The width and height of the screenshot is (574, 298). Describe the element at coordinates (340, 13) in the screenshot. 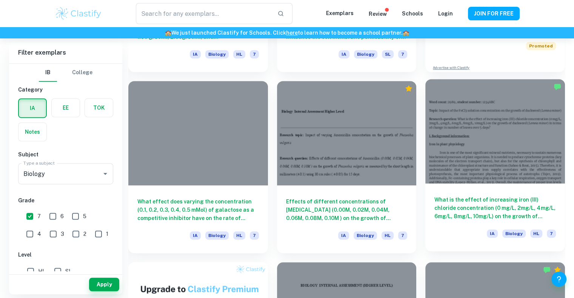

I see `p: Exemplars` at that location.